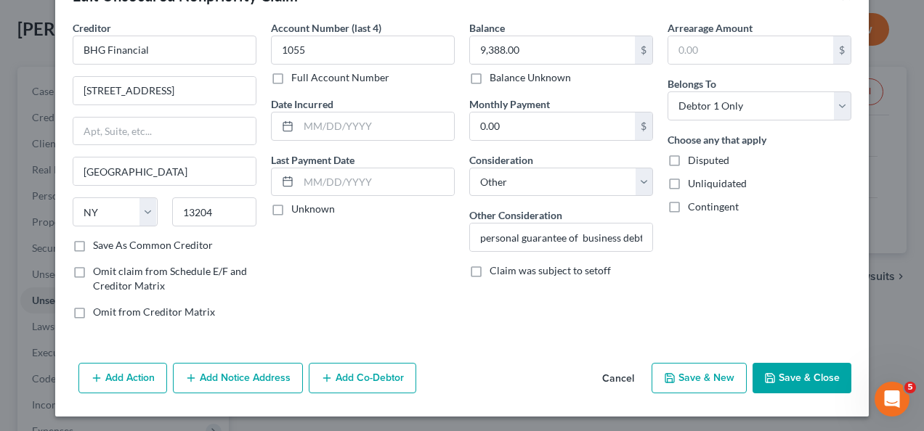 Image resolution: width=924 pixels, height=431 pixels. Describe the element at coordinates (152, 245) in the screenshot. I see `label: Save As Common Creditor` at that location.